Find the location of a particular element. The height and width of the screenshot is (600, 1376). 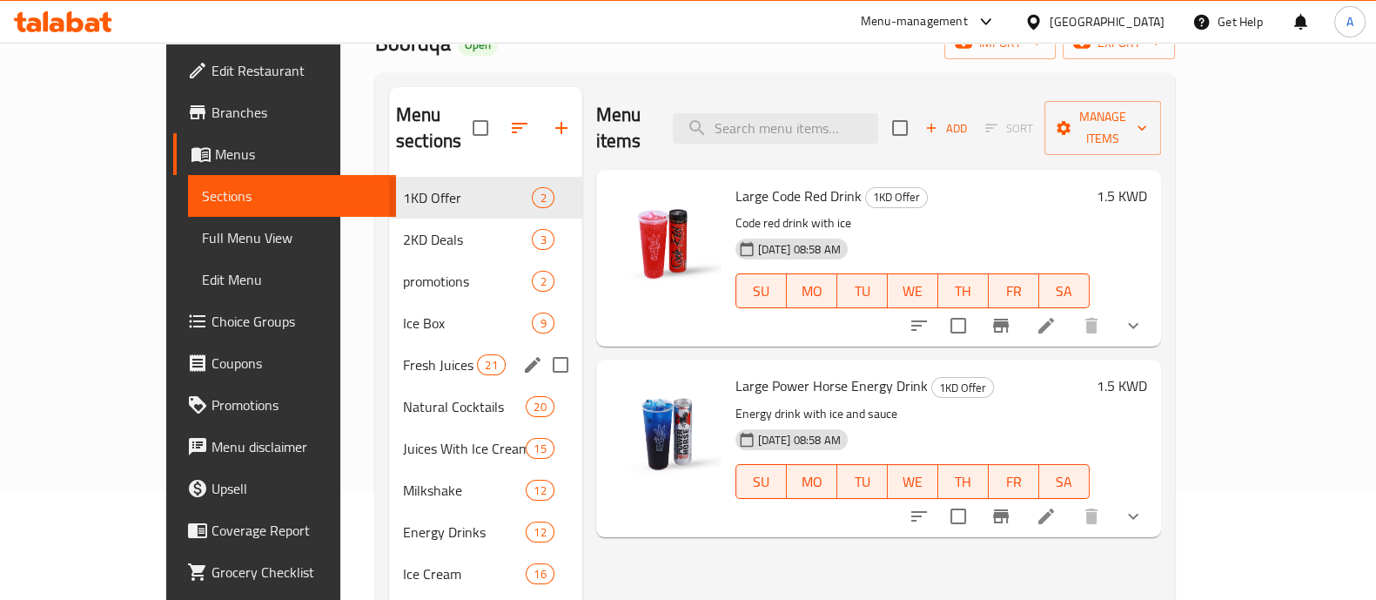

span: Upsell is located at coordinates (297, 488).